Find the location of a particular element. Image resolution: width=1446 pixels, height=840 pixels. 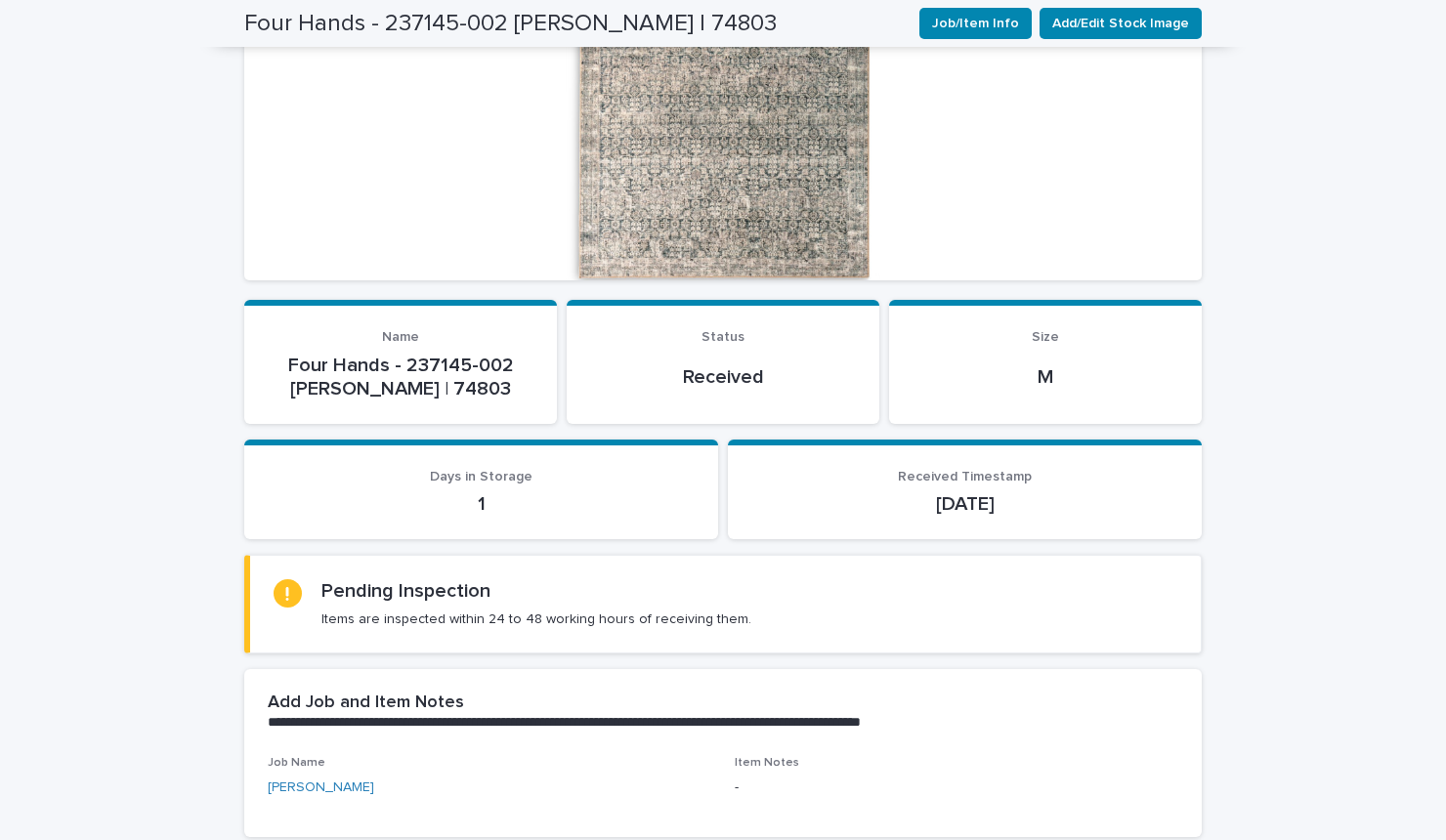

p: M is located at coordinates (1045, 377).